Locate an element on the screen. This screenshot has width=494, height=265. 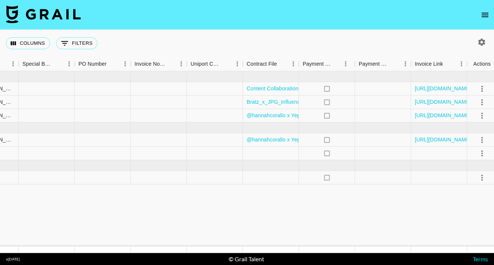
div: Actions is located at coordinates (482, 64).